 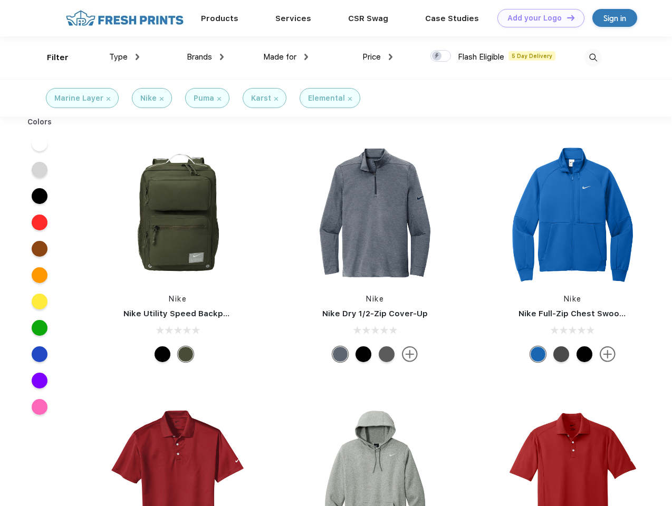 I want to click on div: Karst, so click(x=261, y=98).